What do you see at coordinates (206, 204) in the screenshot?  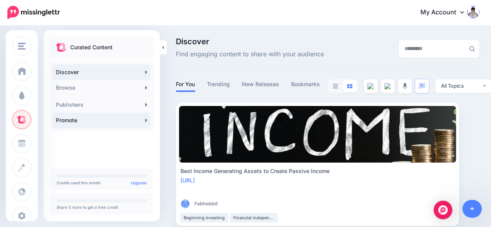 I see `span: Fabhosted` at bounding box center [206, 204].